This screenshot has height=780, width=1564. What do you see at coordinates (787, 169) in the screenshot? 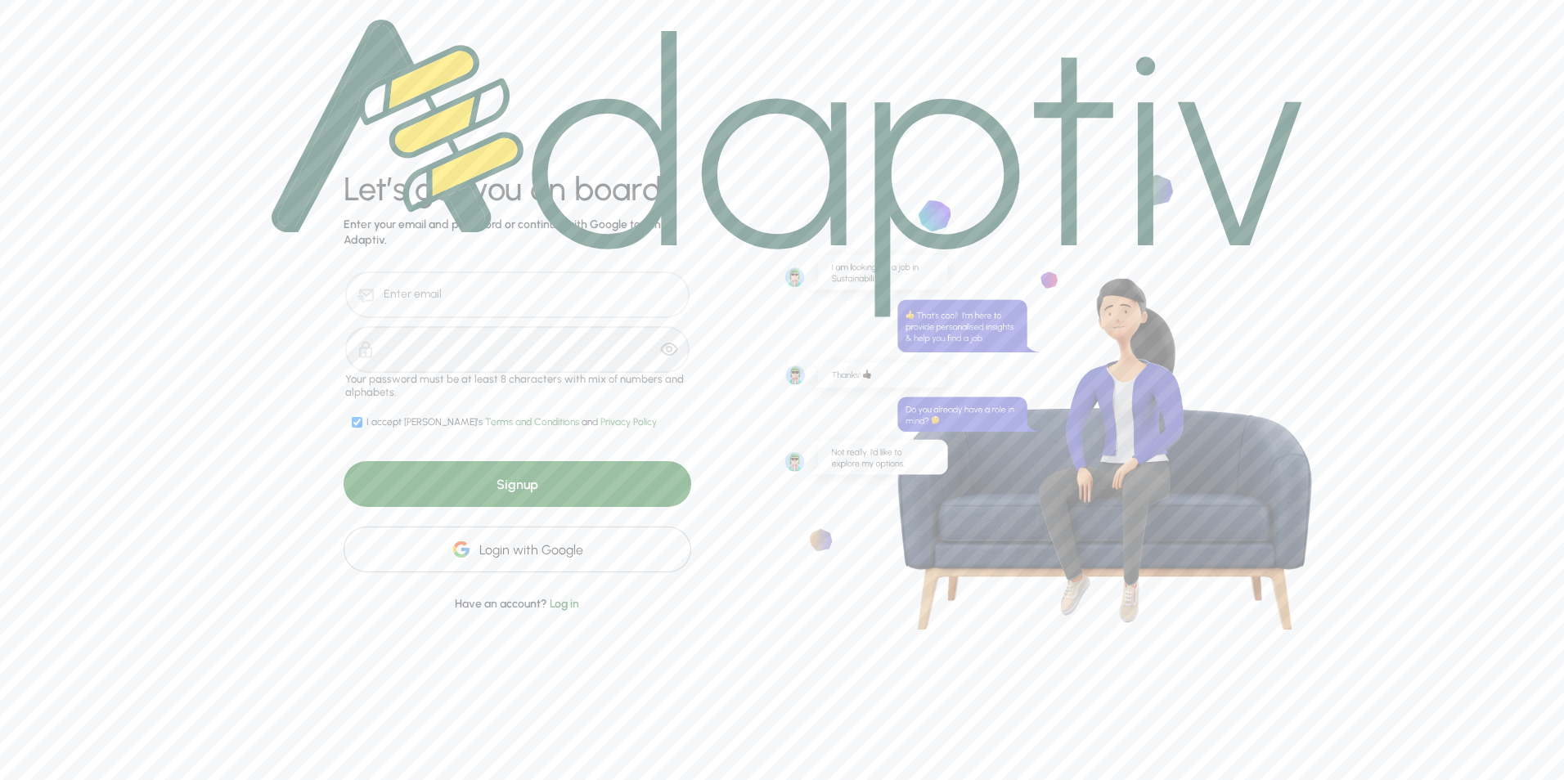
I see `img: logo.1749501288befa47a911bf1f7fa84db0.svg` at bounding box center [787, 169].